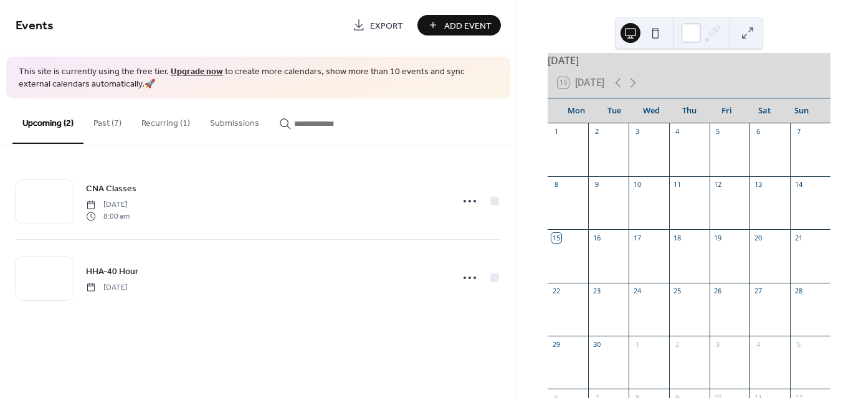  Describe the element at coordinates (637, 291) in the screenshot. I see `div: 24` at that location.